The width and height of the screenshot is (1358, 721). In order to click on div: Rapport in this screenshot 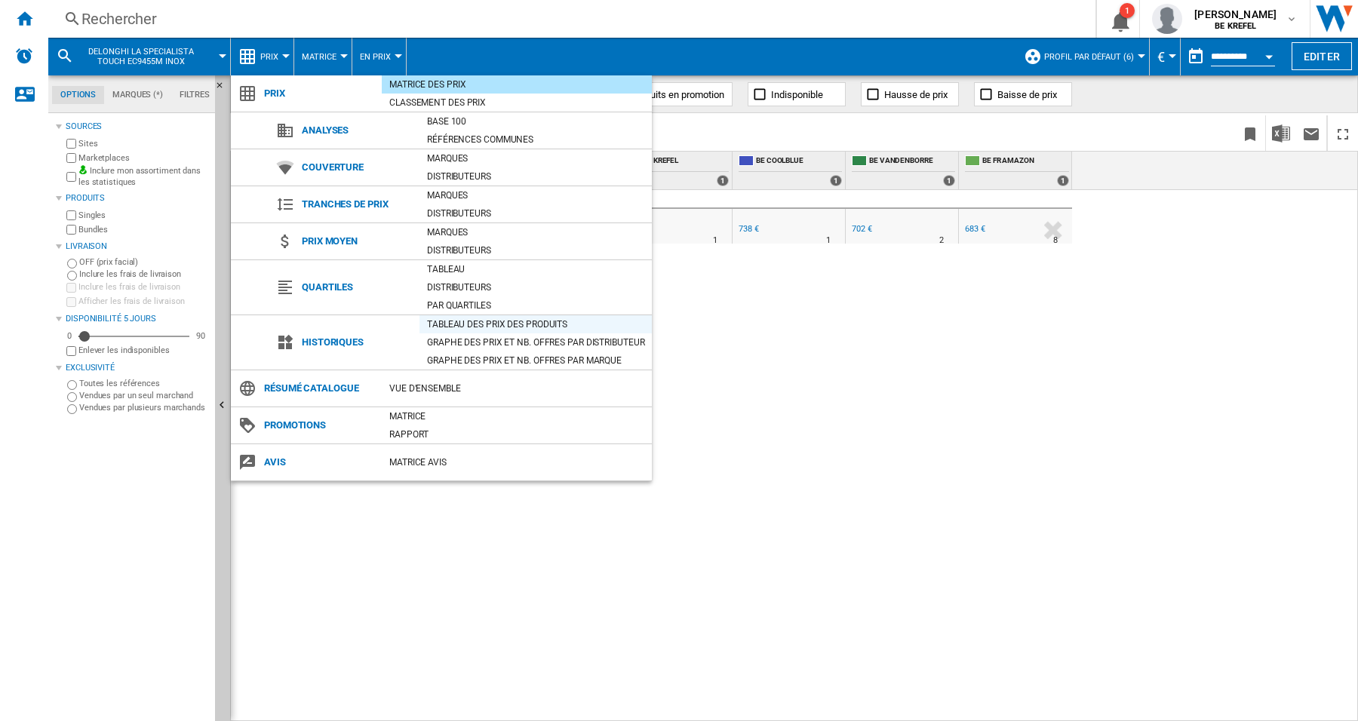, I will do `click(517, 435)`.